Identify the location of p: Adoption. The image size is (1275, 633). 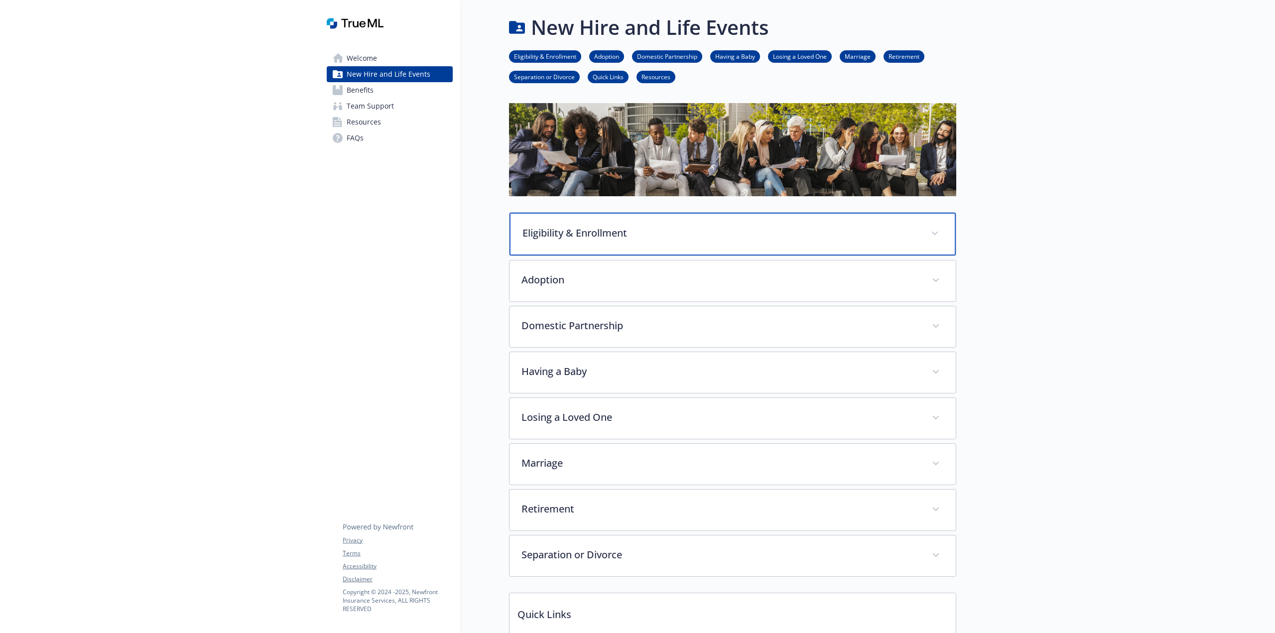
(721, 280).